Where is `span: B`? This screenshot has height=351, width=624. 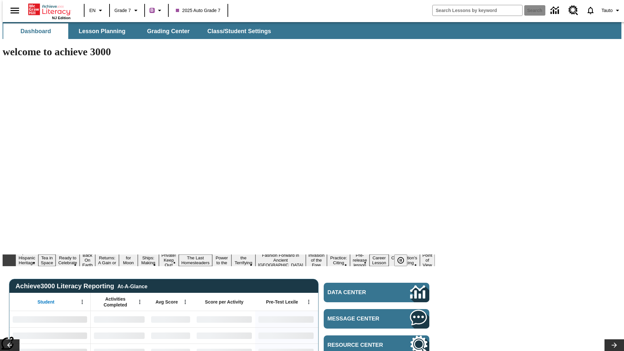
span: B is located at coordinates (152, 10).